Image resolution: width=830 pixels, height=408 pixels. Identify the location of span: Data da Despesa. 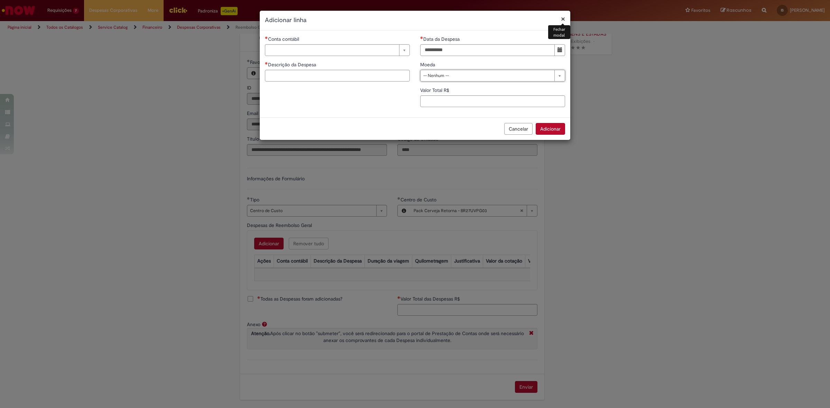
(442, 39).